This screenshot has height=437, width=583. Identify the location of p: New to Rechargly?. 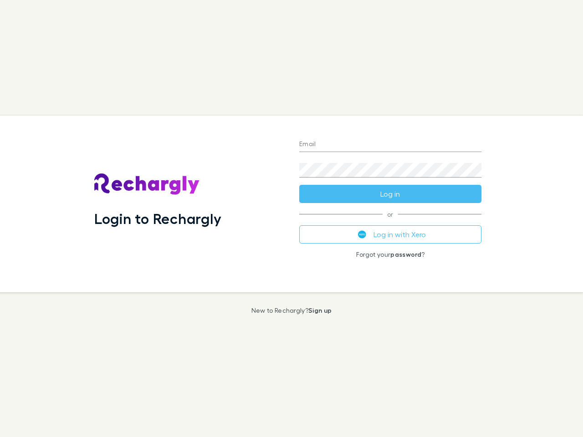
(291, 310).